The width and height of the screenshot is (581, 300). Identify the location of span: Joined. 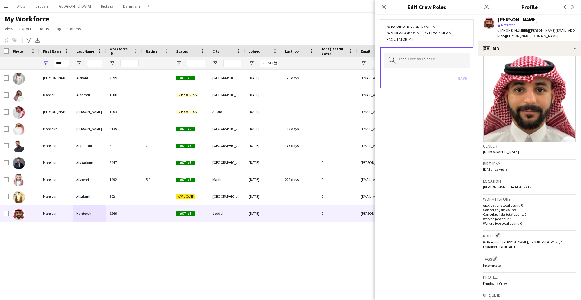
(254, 51).